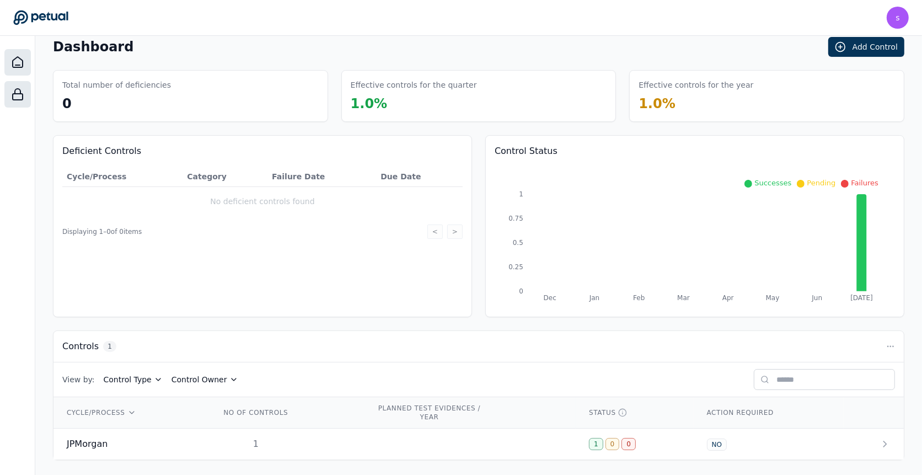 Image resolution: width=922 pixels, height=475 pixels. What do you see at coordinates (321, 176) in the screenshot?
I see `th: Failure Date` at bounding box center [321, 176].